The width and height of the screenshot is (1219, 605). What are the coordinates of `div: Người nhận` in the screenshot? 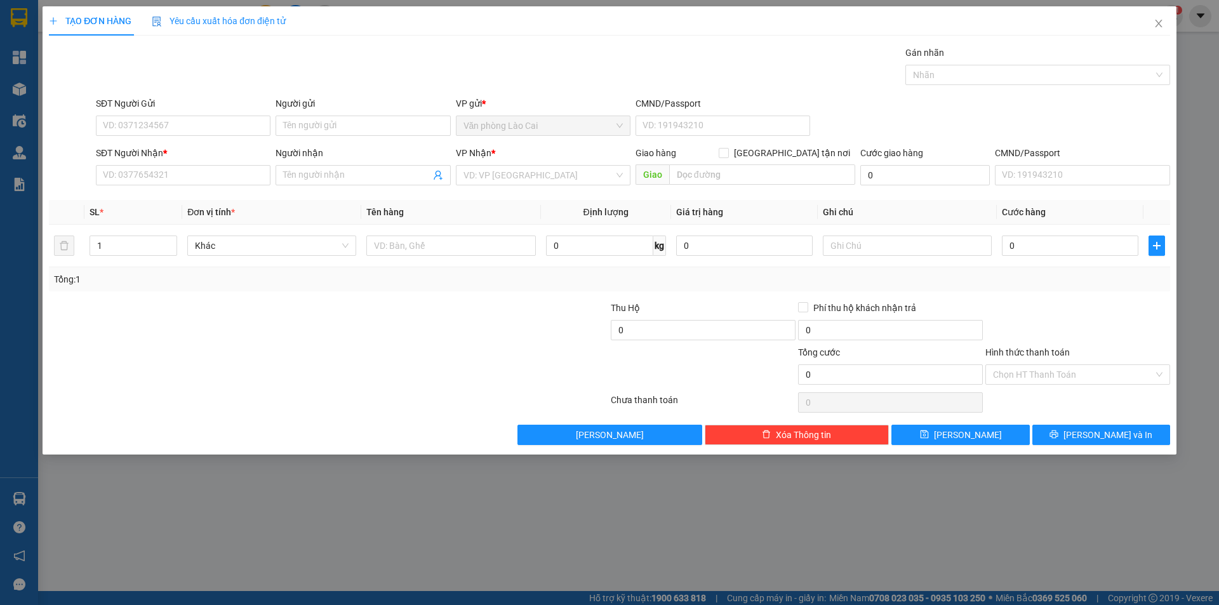 It's located at (362, 153).